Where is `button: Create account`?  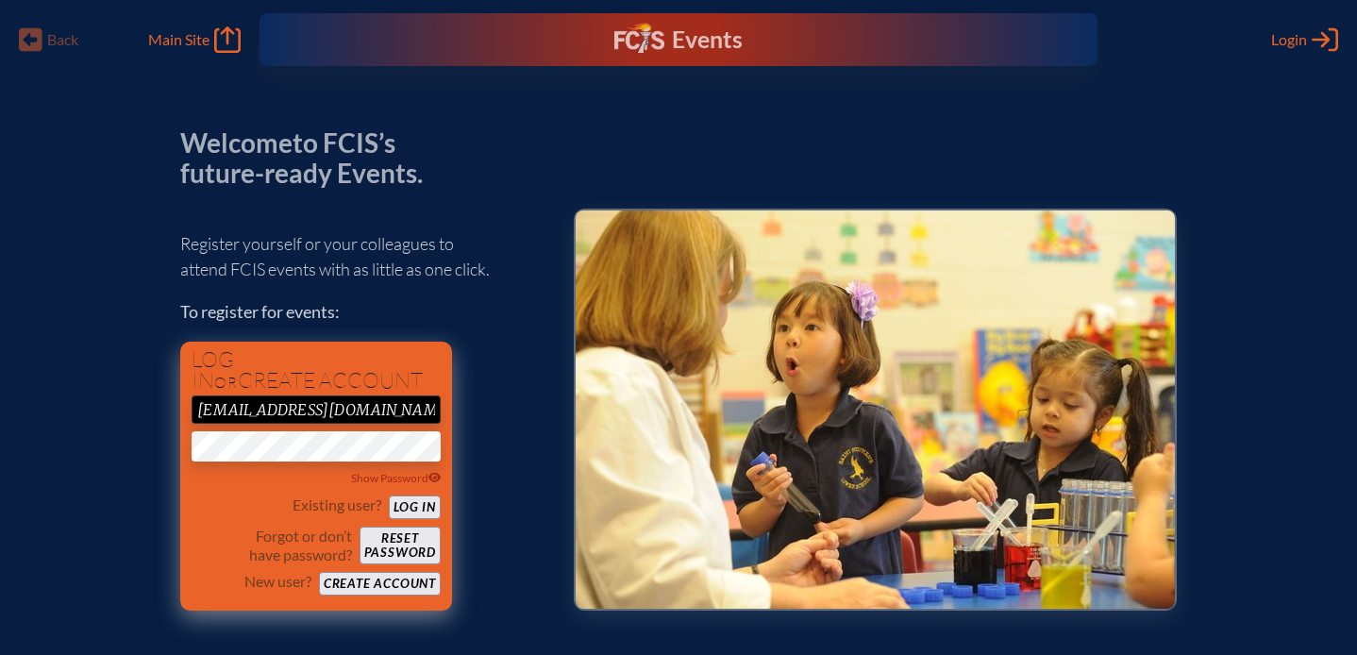
button: Create account is located at coordinates (379, 583).